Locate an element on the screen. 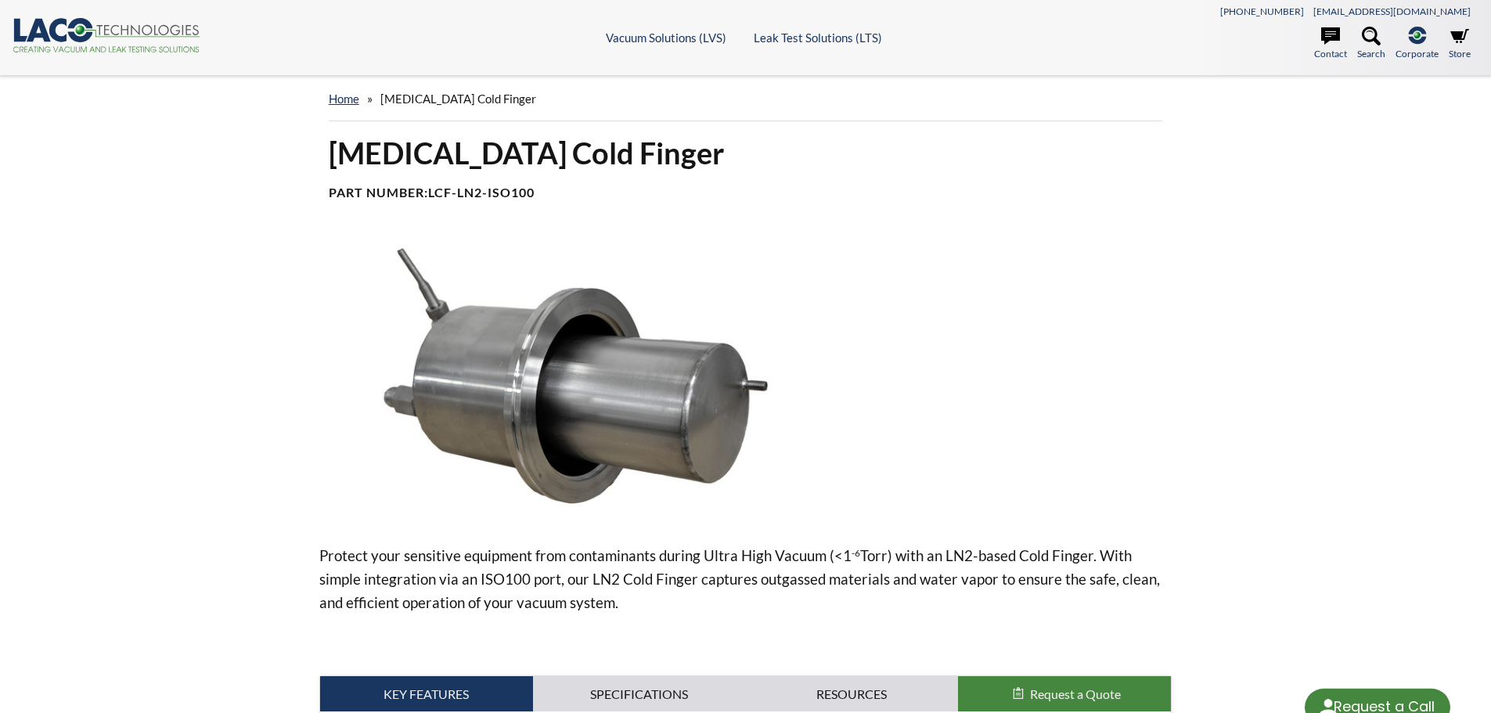  button: Request a Quote is located at coordinates (1064, 694).